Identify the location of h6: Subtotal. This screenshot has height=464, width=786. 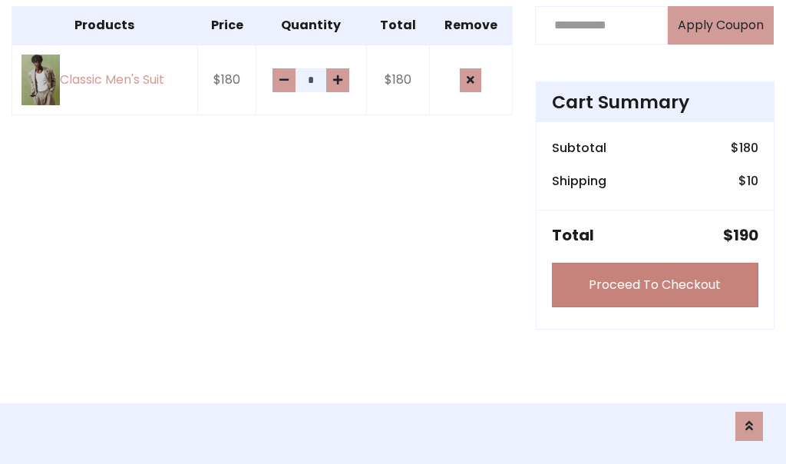
(579, 147).